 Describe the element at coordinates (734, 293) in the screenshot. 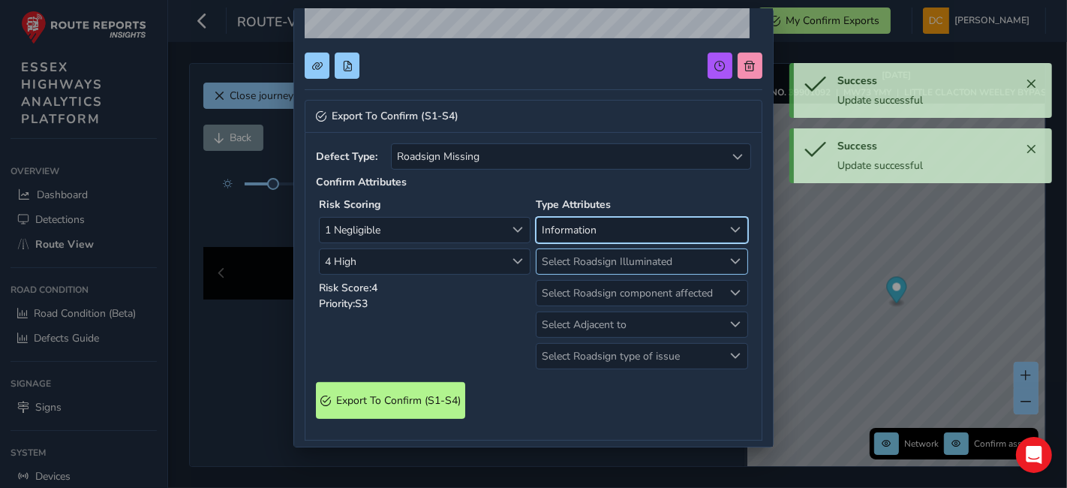

I see `div: Select Roadsign component affected` at that location.